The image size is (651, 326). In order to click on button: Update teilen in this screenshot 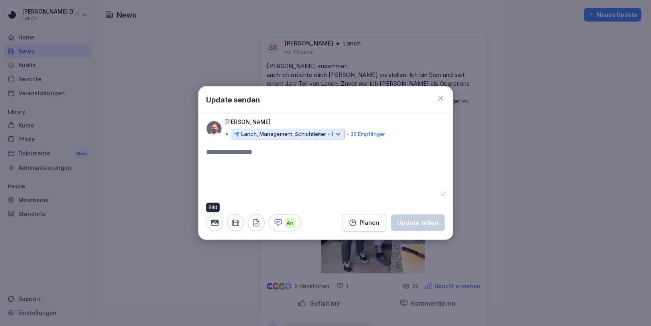, I will do `click(418, 223)`.